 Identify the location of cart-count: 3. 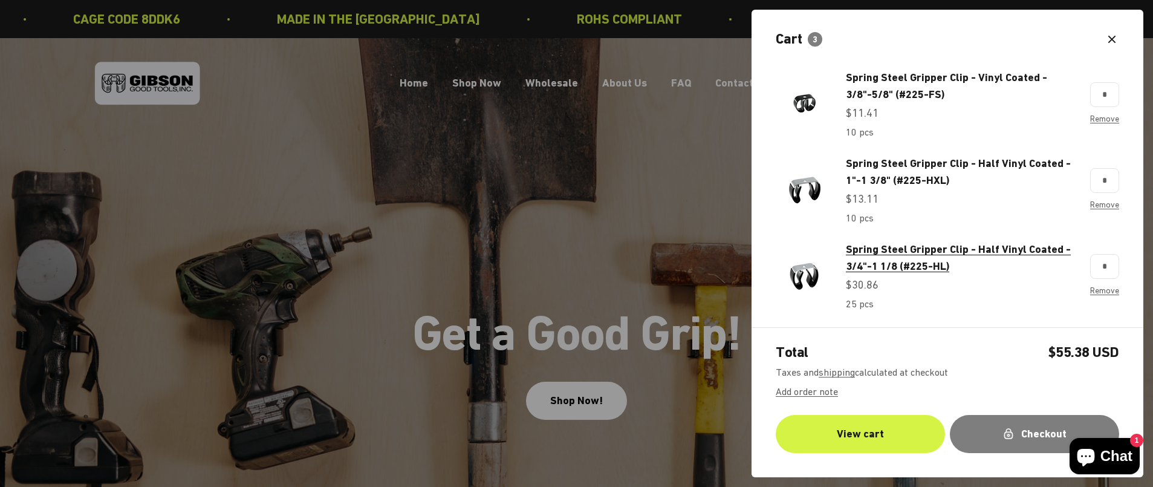
(815, 39).